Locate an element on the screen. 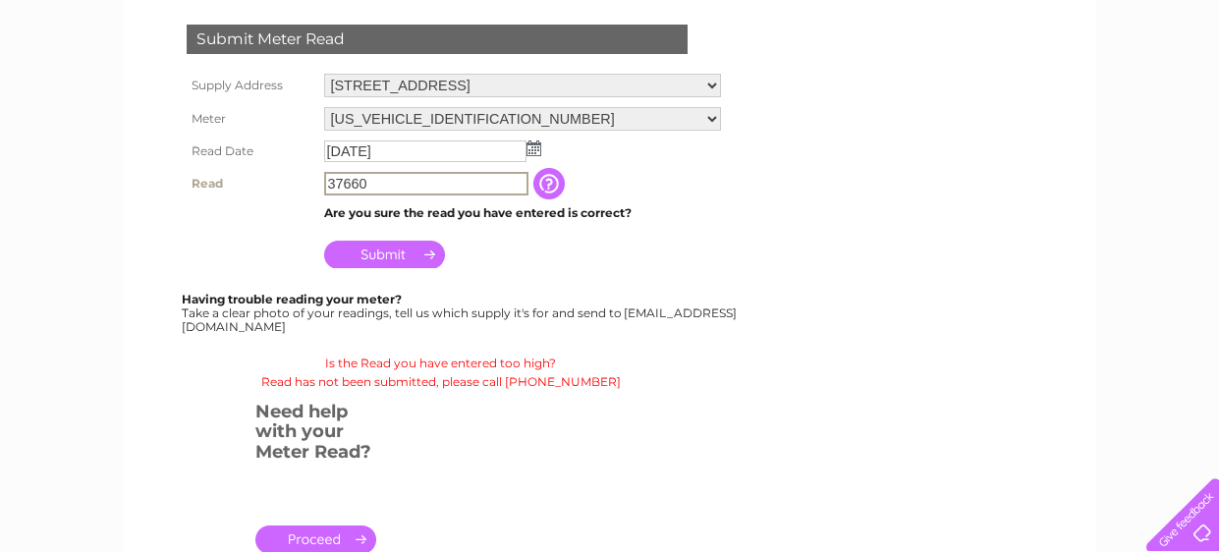  a: Water is located at coordinates (892, 90).